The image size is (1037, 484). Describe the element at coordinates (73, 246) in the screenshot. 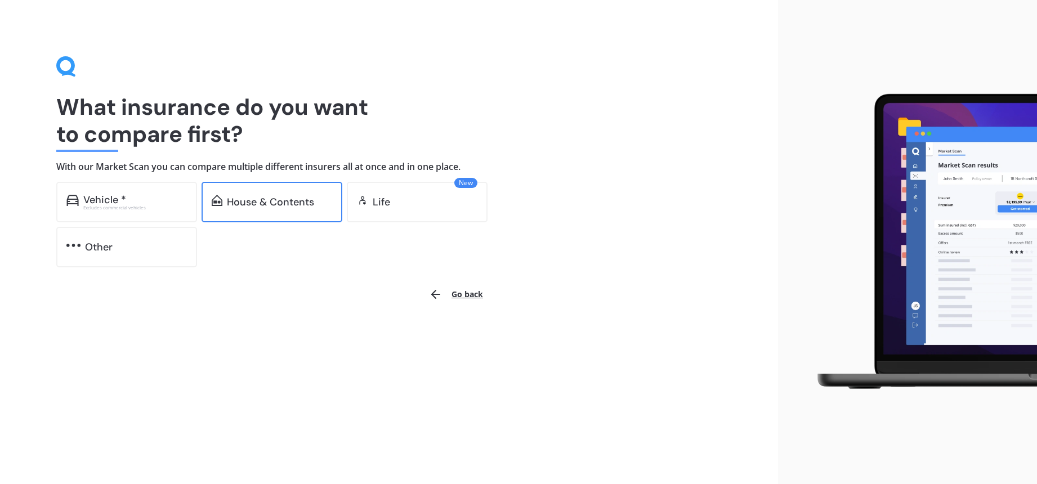

I see `img: other.81dba5aafe580aa69f38.svg` at that location.